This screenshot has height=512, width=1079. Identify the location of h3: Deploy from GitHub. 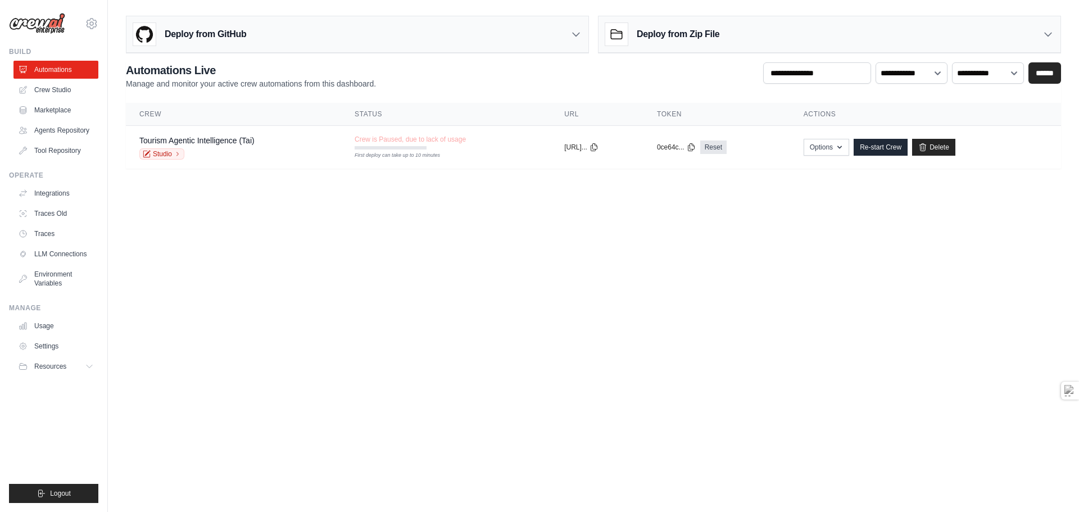
(205, 34).